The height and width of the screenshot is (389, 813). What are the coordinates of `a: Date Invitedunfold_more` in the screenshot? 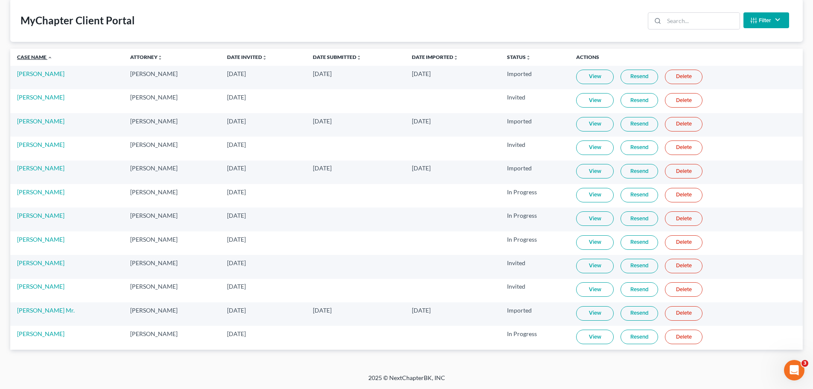 It's located at (247, 57).